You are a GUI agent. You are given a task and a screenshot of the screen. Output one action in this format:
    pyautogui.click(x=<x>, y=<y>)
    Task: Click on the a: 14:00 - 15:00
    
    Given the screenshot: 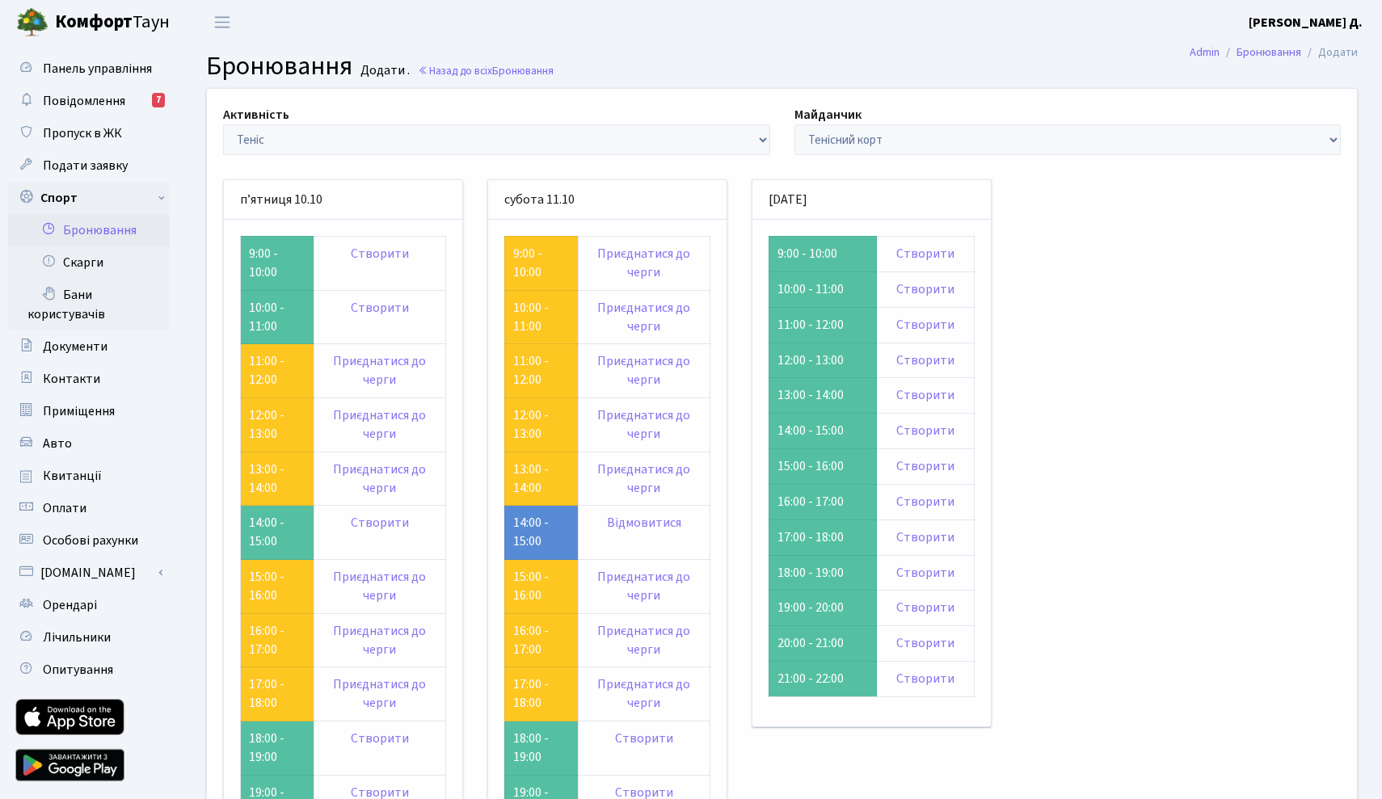 What is the action you would take?
    pyautogui.click(x=531, y=532)
    